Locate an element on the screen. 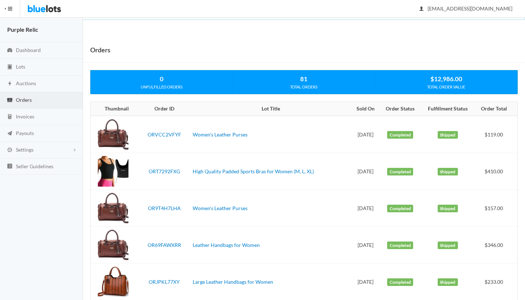  a: ORT7292FXG is located at coordinates (164, 171).